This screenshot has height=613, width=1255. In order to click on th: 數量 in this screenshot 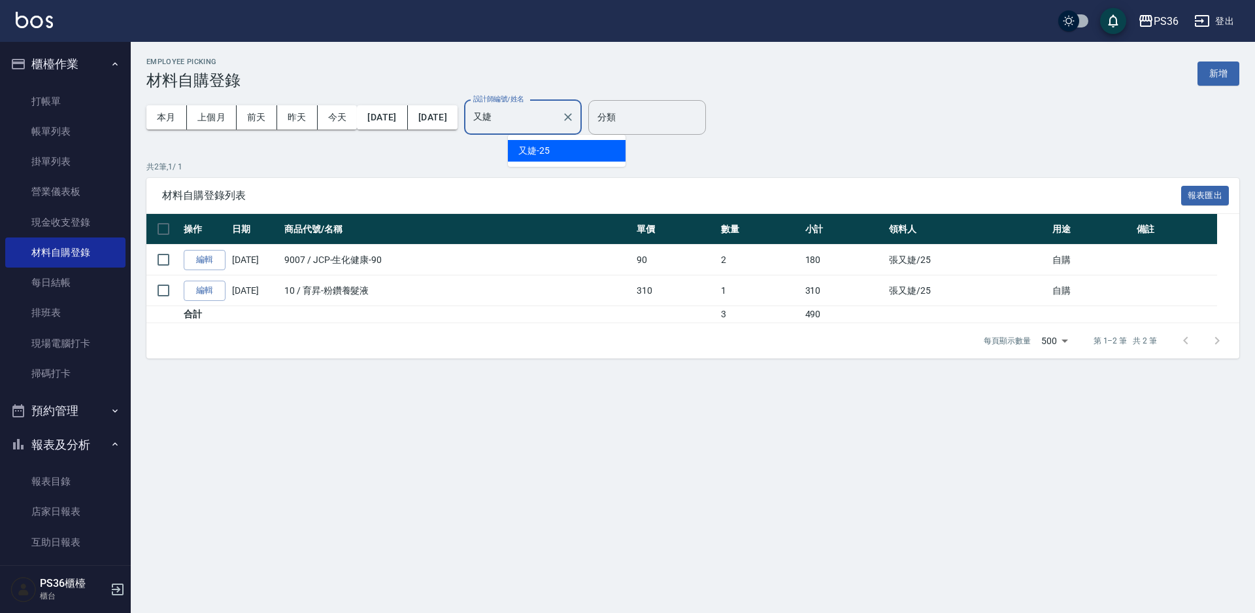, I will do `click(760, 229)`.